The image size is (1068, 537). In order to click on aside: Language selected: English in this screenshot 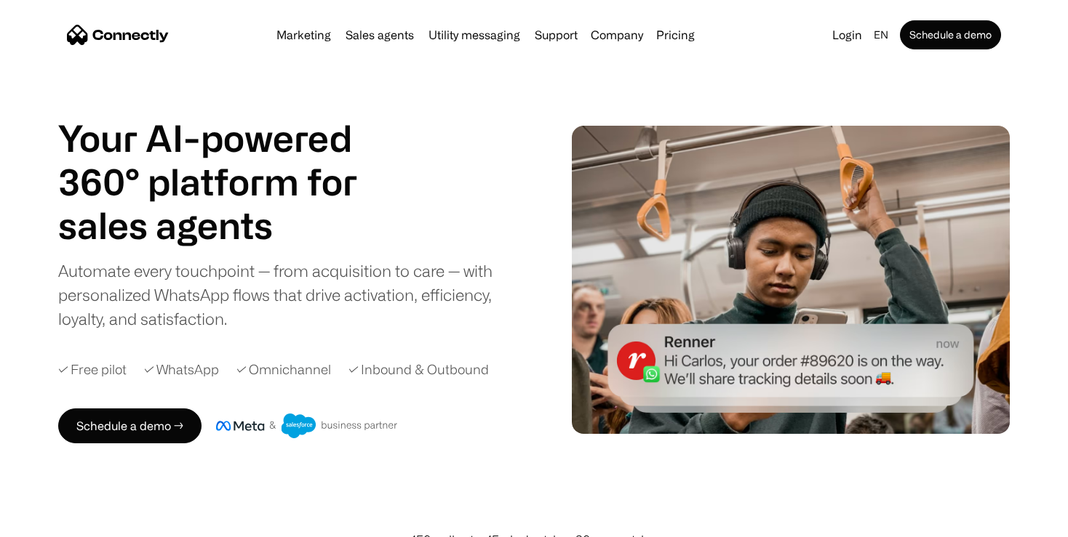, I will do `click(51, 521)`.